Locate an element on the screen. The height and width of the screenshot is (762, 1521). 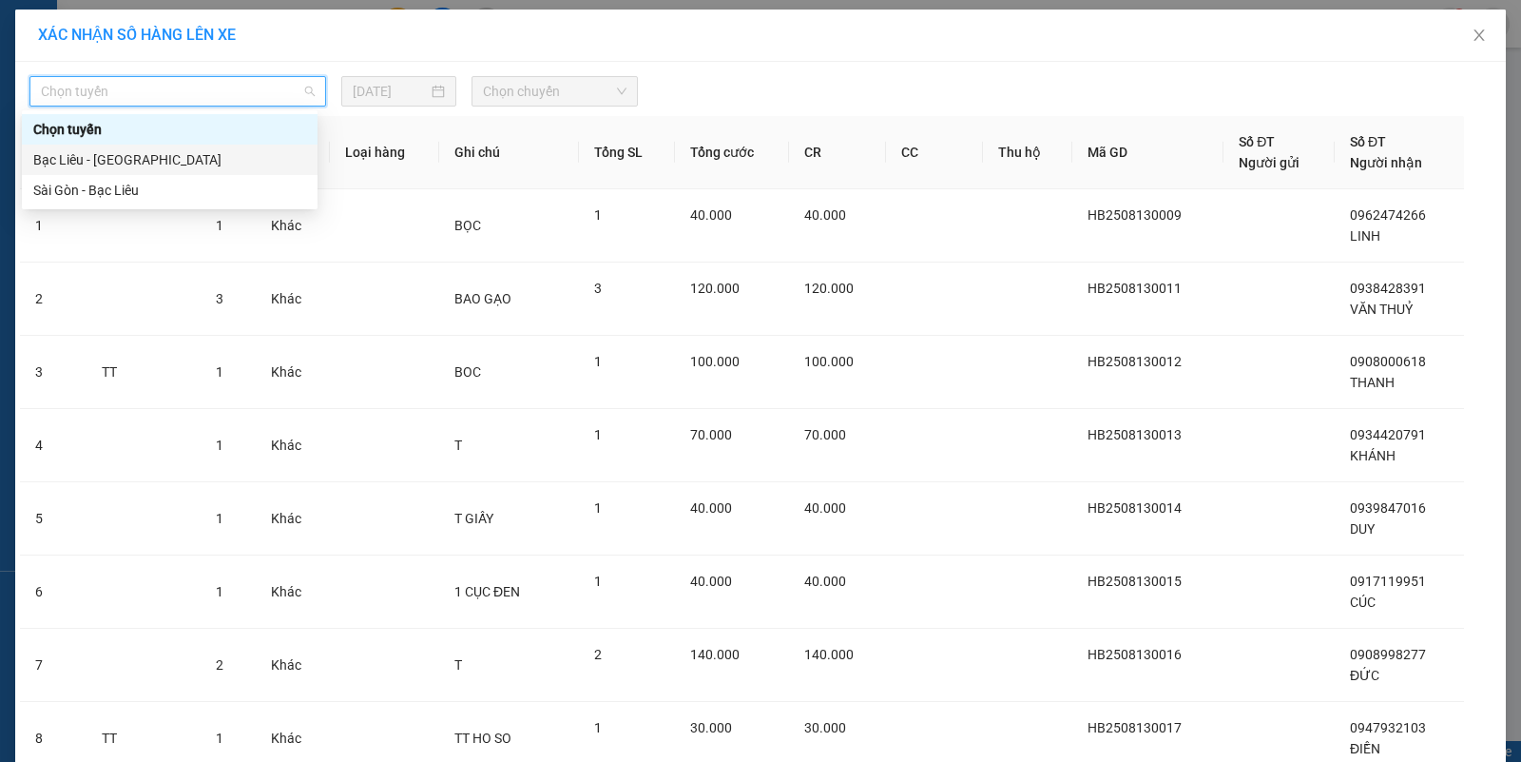
th: CC is located at coordinates (935, 152).